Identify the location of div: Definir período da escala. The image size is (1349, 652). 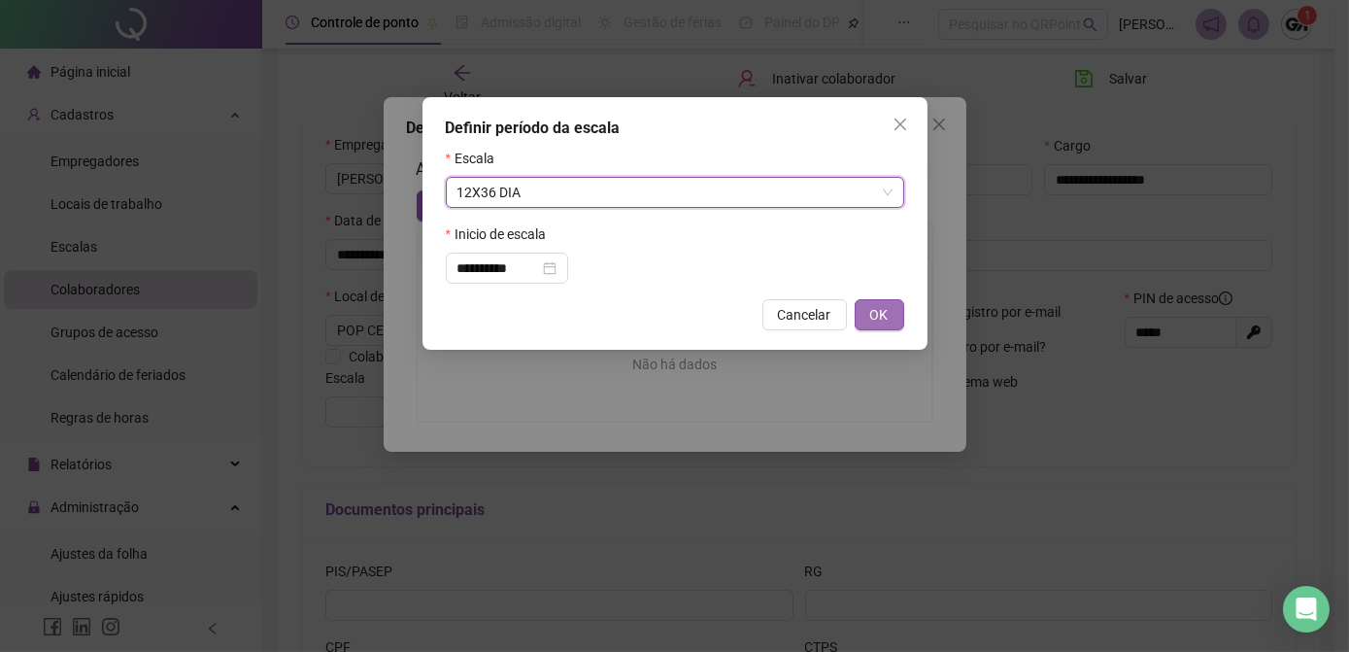
(675, 128).